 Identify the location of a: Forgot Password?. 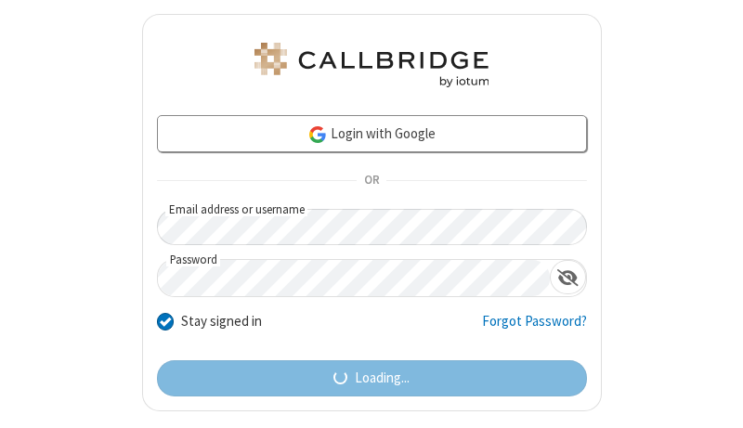
(534, 329).